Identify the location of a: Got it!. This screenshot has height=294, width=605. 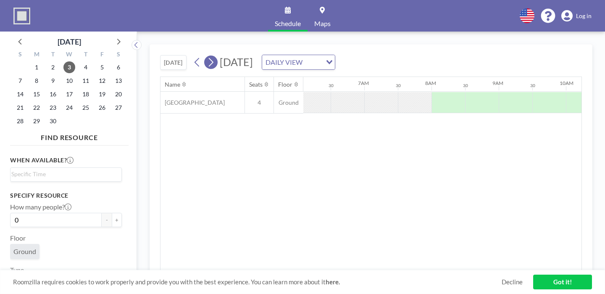
(562, 281).